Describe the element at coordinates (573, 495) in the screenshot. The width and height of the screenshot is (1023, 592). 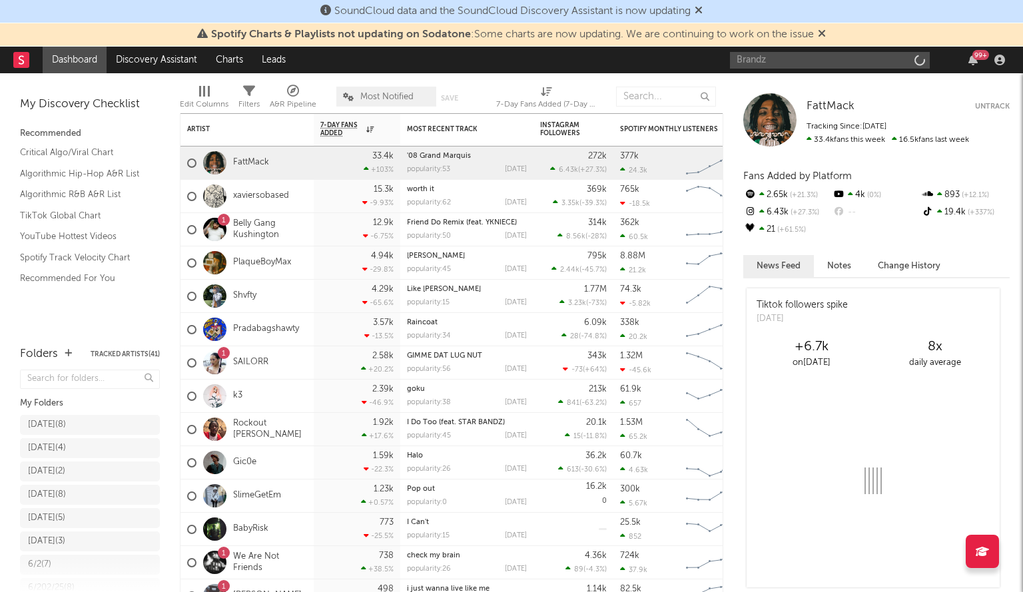
I see `div: 0` at that location.